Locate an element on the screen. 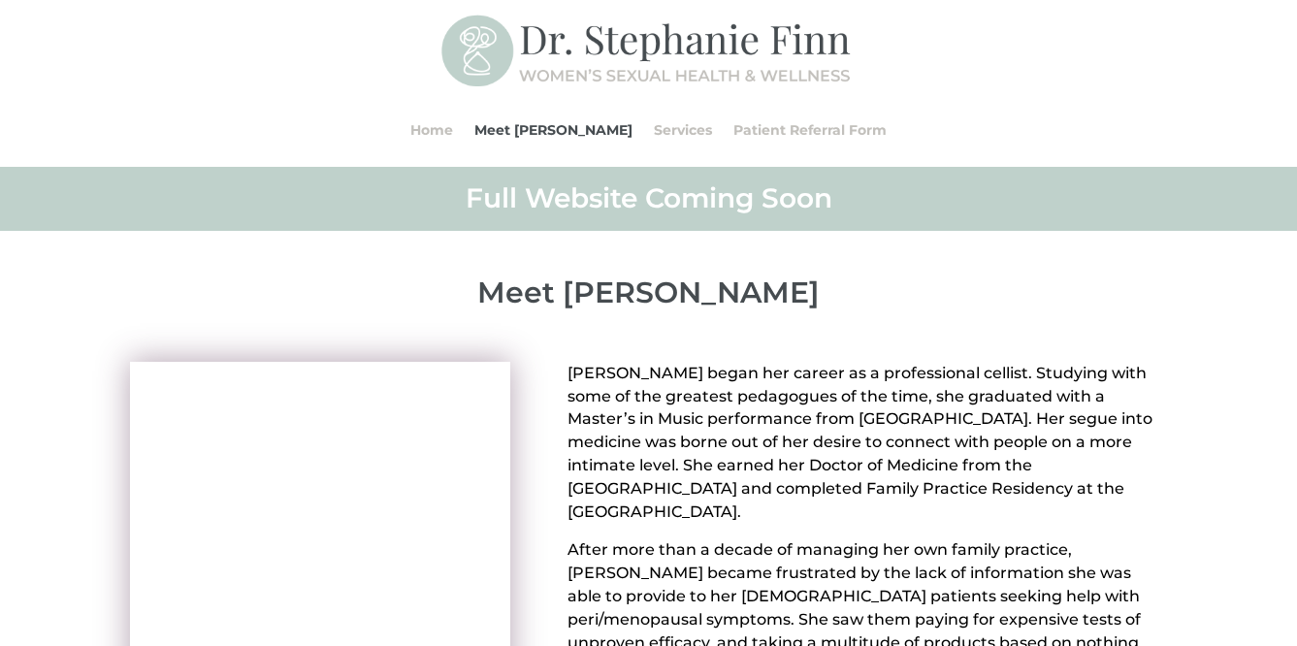 Image resolution: width=1297 pixels, height=646 pixels. a: Home is located at coordinates (432, 130).